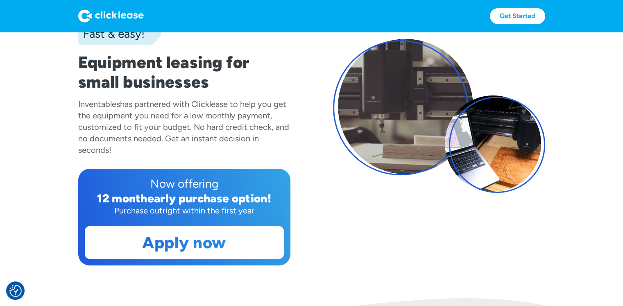  I want to click on img: Logo, so click(111, 16).